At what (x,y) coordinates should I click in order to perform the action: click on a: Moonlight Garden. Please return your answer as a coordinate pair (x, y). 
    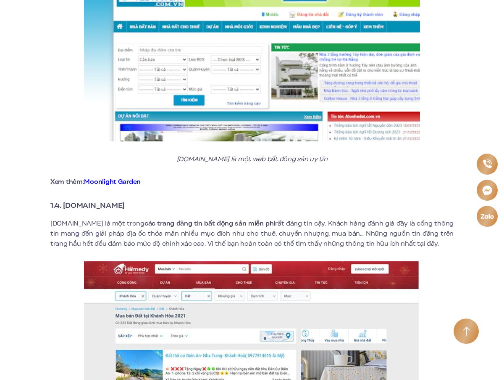
    Looking at the image, I should click on (112, 182).